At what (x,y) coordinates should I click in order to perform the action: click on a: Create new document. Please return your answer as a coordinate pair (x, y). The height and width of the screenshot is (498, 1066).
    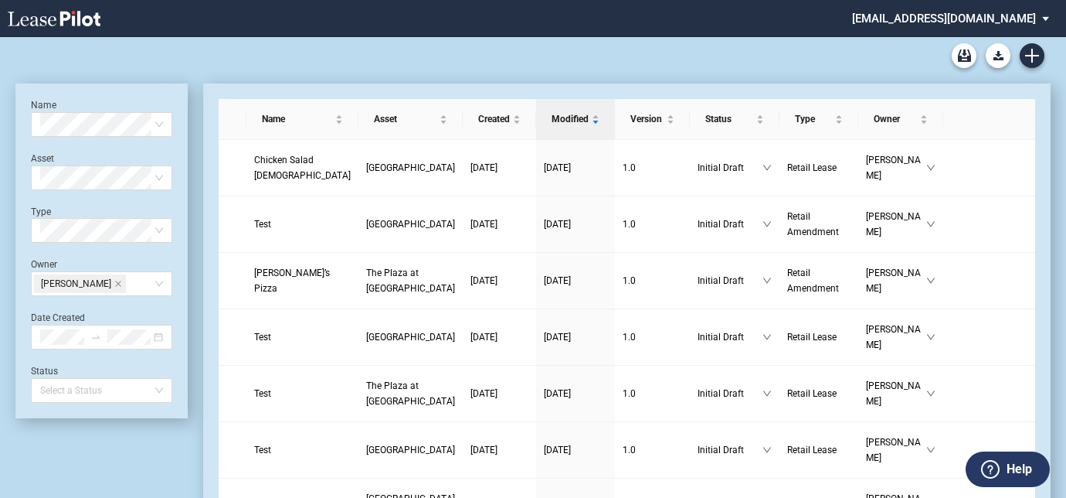
    Looking at the image, I should click on (1032, 56).